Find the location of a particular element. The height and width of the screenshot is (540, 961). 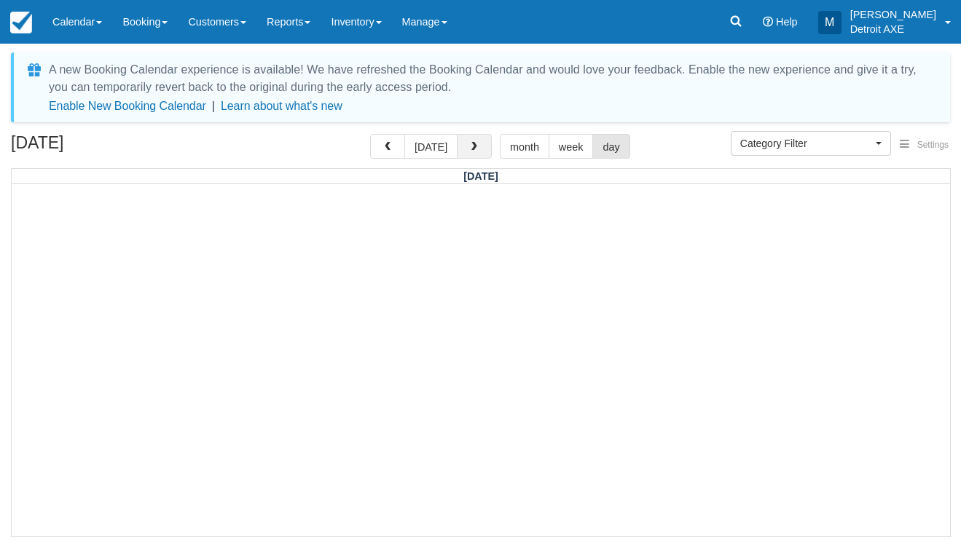

img: checkfront-main-nav-mini-logo.png is located at coordinates (21, 23).